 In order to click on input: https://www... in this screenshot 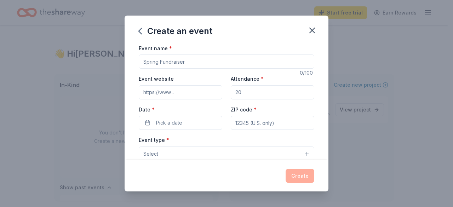, I will do `click(181, 92)`.